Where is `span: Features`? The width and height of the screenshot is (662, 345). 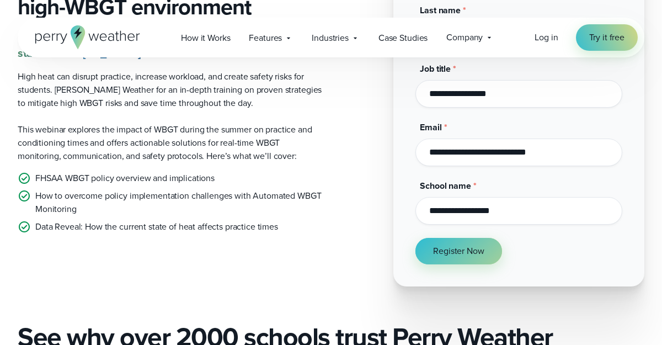
span: Features is located at coordinates (265, 38).